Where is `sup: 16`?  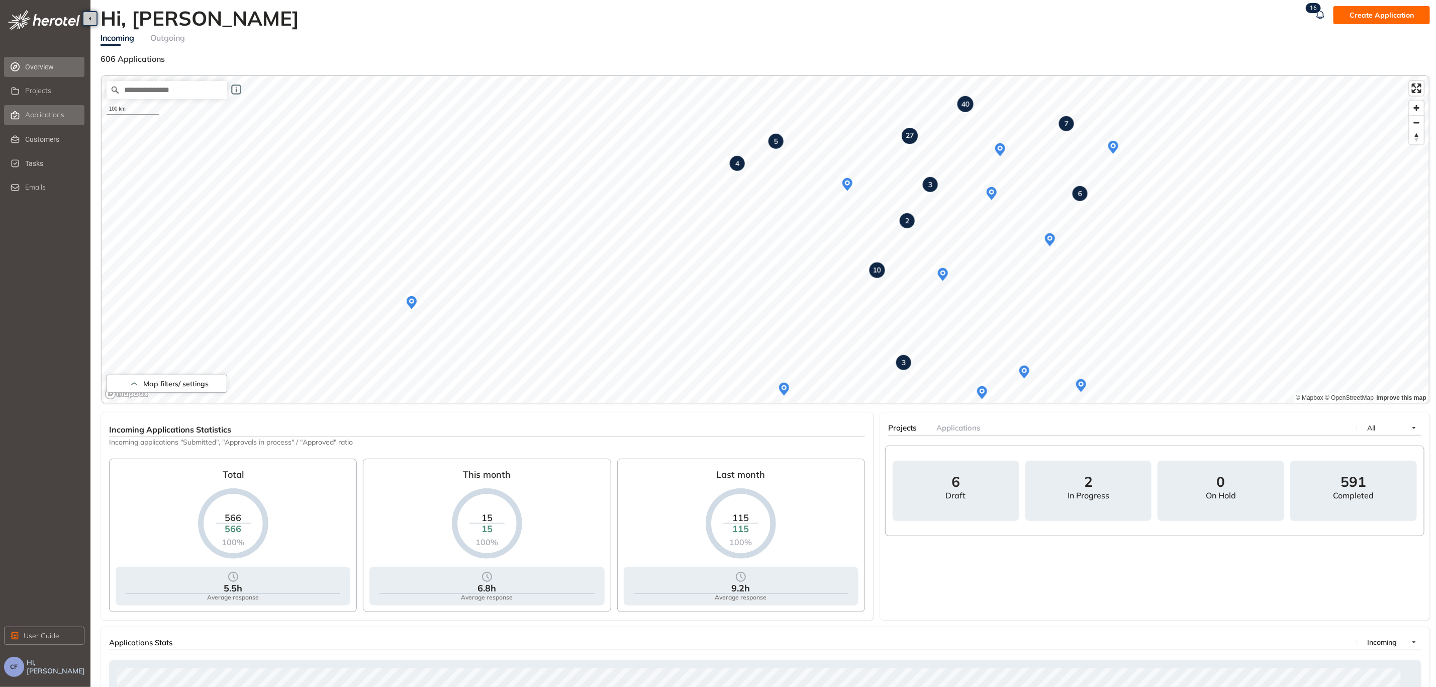
sup: 16 is located at coordinates (1313, 8).